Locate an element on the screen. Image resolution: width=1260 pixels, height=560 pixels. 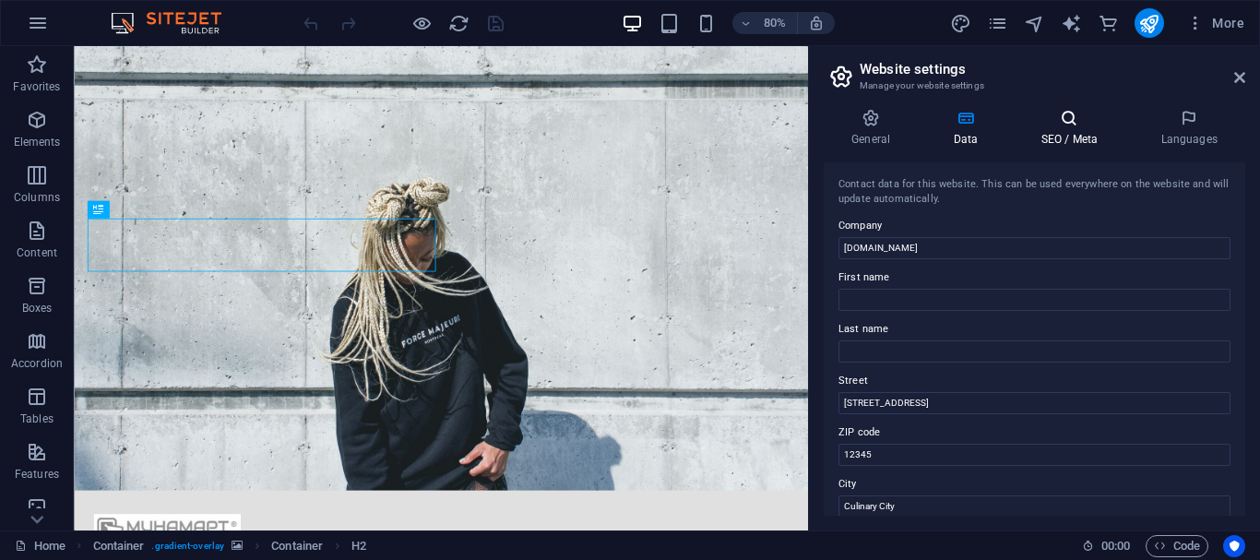
button: design is located at coordinates (961, 23).